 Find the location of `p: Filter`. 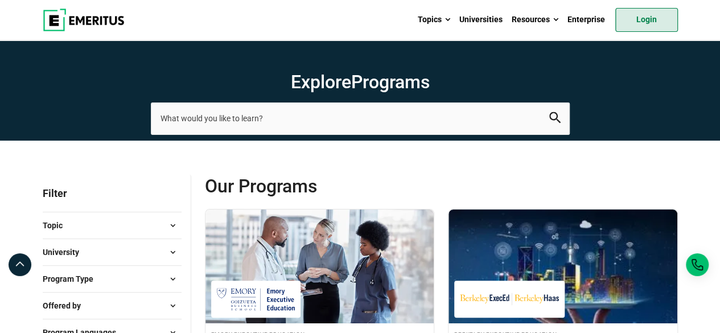

p: Filter is located at coordinates (112, 193).